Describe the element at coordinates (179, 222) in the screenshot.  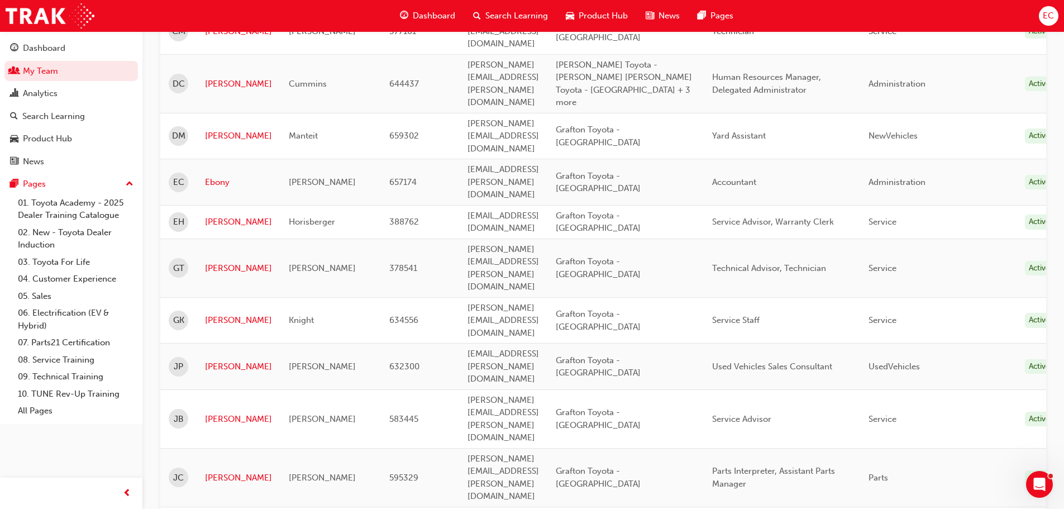
I see `span: EH` at that location.